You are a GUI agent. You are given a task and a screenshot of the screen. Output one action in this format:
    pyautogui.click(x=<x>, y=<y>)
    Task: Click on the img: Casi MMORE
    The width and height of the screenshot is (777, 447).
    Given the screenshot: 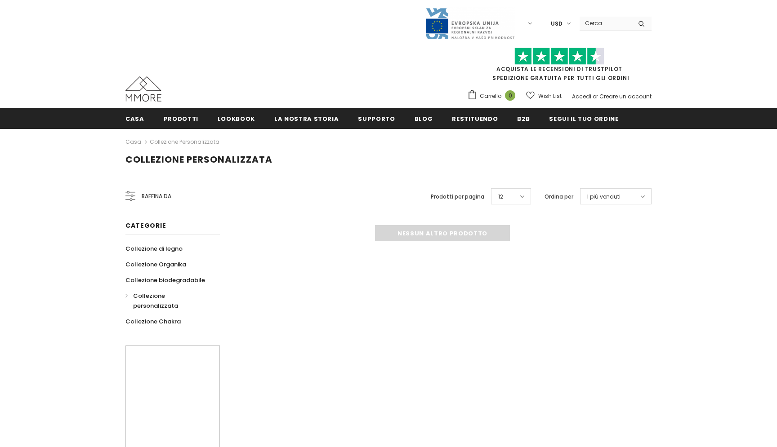 What is the action you would take?
    pyautogui.click(x=143, y=89)
    